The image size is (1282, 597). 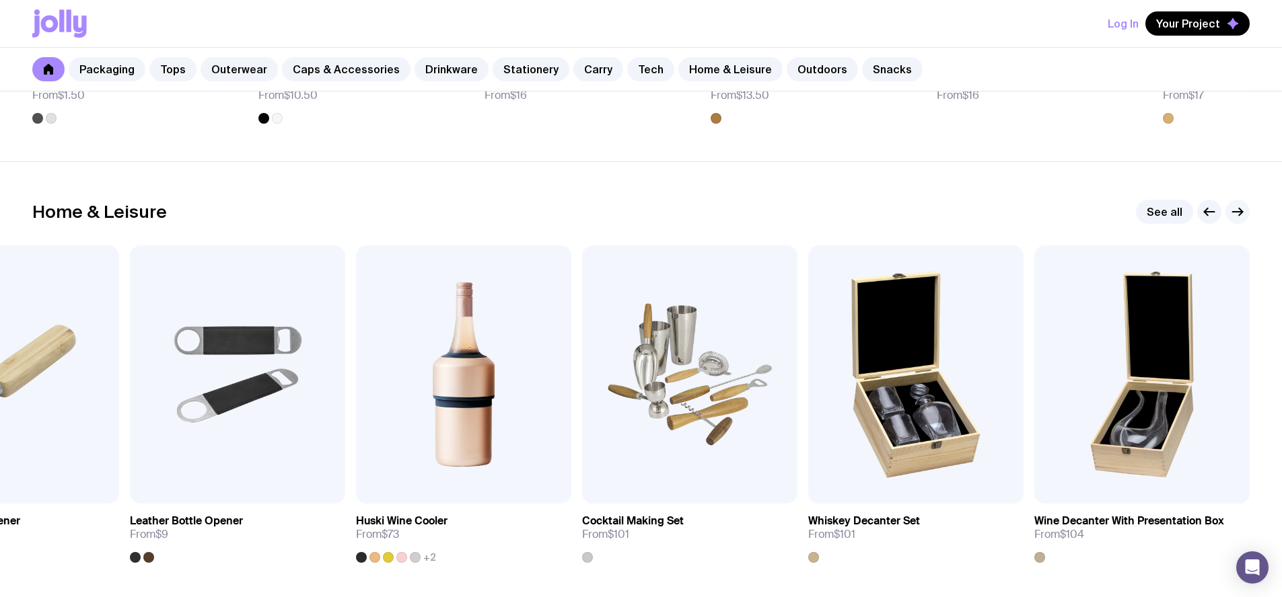 What do you see at coordinates (239, 69) in the screenshot?
I see `a: Outerwear` at bounding box center [239, 69].